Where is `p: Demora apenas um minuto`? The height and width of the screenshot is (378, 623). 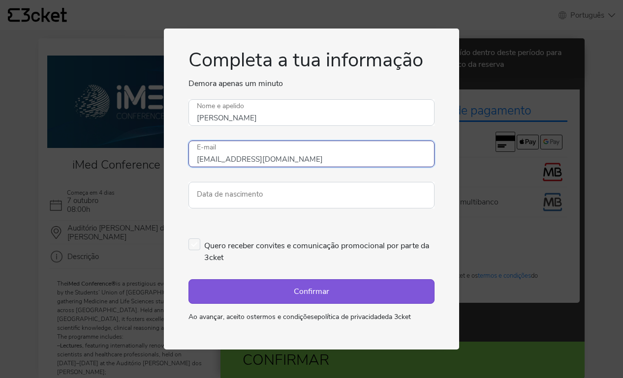 p: Demora apenas um minuto is located at coordinates (311, 84).